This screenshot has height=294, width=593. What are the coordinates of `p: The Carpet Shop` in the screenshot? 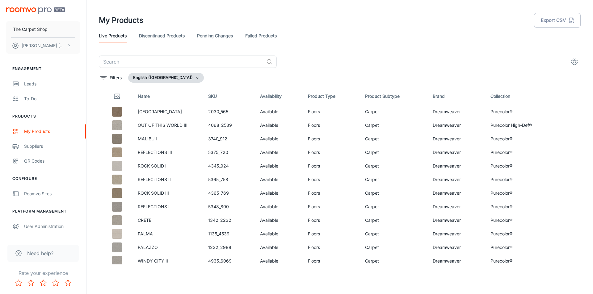 It's located at (30, 29).